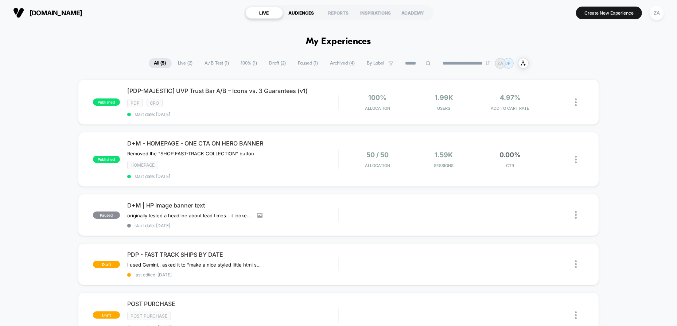 This screenshot has height=326, width=677. I want to click on span: 1.99k, so click(444, 97).